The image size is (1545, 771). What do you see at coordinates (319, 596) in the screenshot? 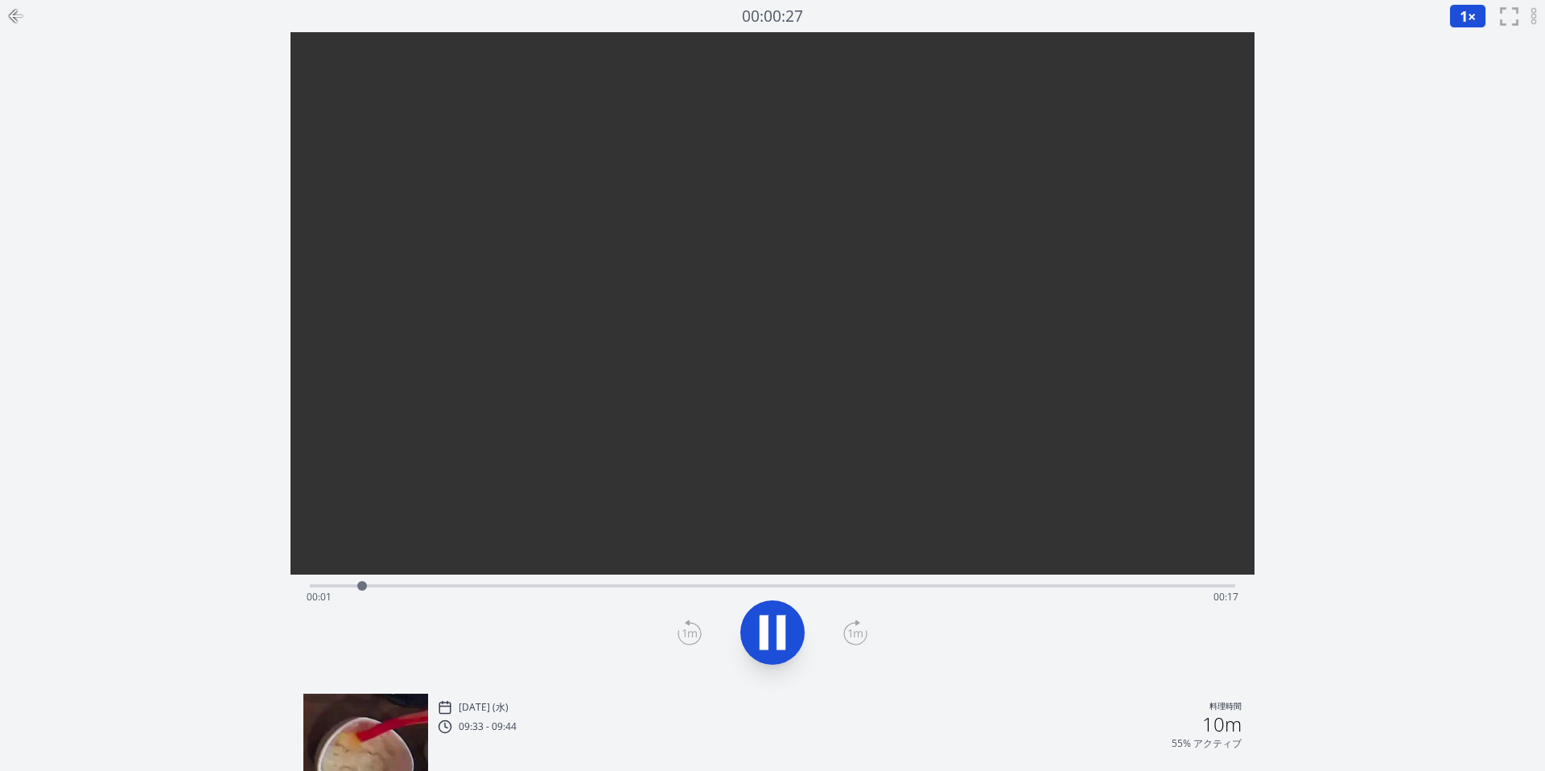
I see `span: 00:01` at bounding box center [319, 596].